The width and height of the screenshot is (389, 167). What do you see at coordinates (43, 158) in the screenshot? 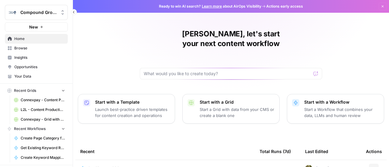
I see `span: Create Keyword Mapping Logic for Page Group` at bounding box center [43, 158].